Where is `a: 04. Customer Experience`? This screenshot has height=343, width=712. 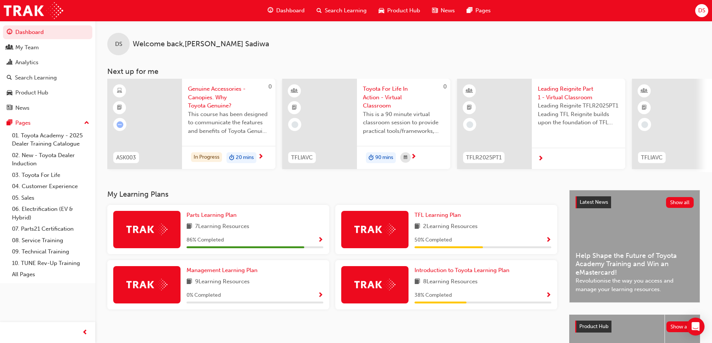
a: 04. Customer Experience is located at coordinates (50, 186).